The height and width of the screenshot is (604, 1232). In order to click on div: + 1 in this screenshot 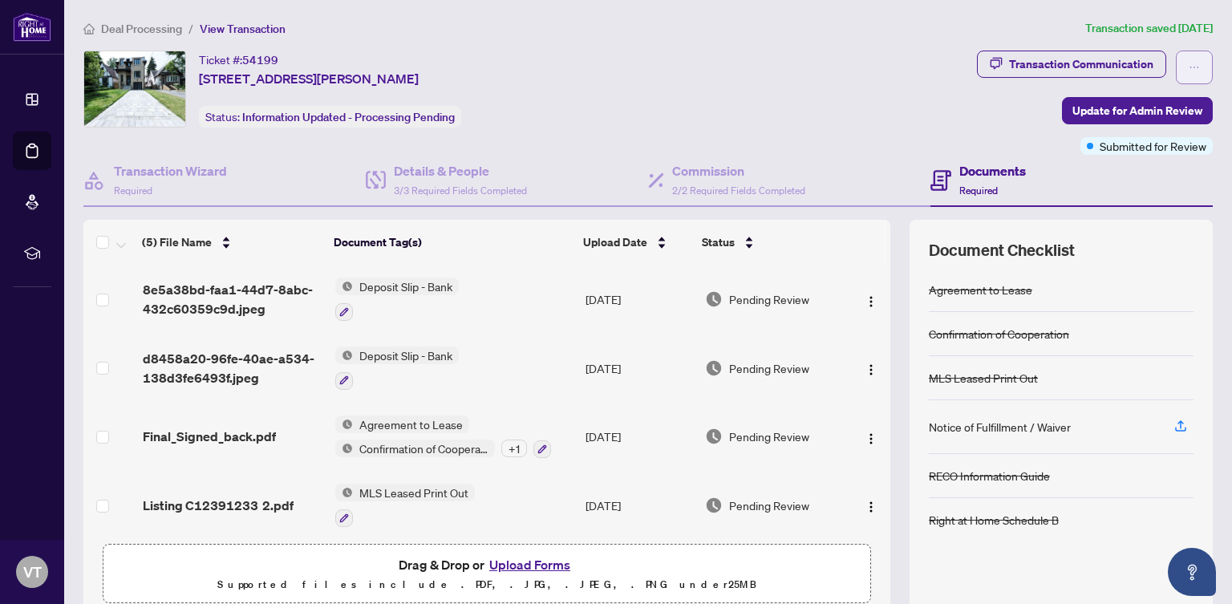, I will do `click(514, 448)`.